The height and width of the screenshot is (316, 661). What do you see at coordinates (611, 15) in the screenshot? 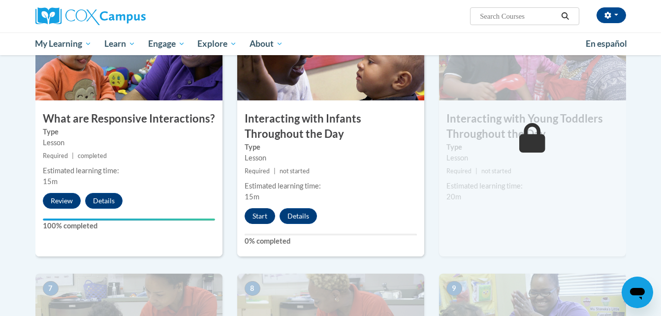
I see `button: Account Settings` at bounding box center [611, 15].